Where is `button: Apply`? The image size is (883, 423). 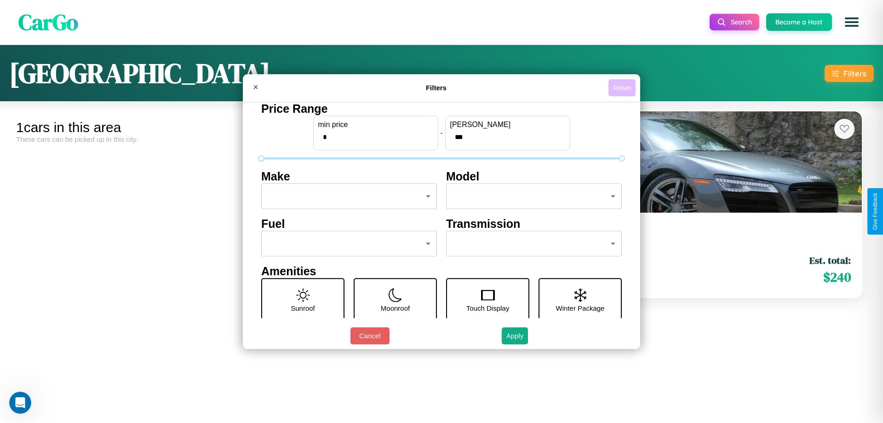
button: Apply is located at coordinates (515, 335).